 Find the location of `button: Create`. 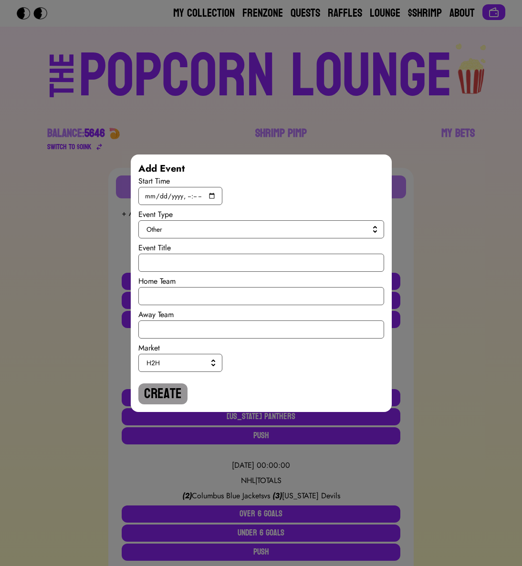

button: Create is located at coordinates (163, 394).